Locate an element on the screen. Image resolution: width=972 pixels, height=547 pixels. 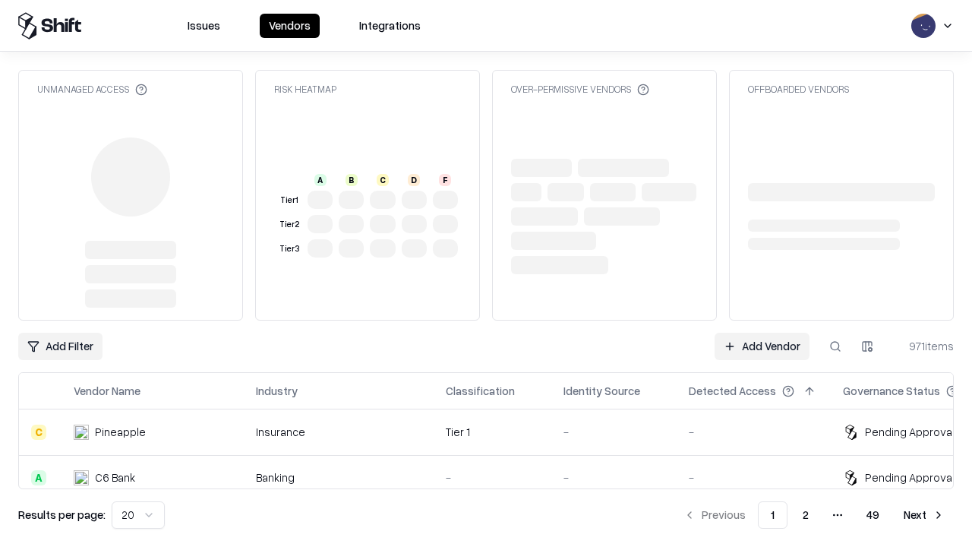
div: B is located at coordinates (351, 180).